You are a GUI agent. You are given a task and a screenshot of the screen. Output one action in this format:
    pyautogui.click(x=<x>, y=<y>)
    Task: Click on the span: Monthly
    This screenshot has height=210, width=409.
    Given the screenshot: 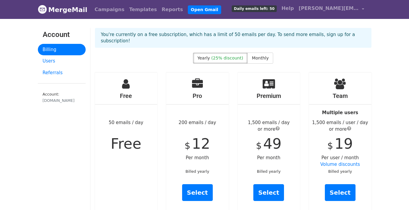 What is the action you would take?
    pyautogui.click(x=260, y=58)
    